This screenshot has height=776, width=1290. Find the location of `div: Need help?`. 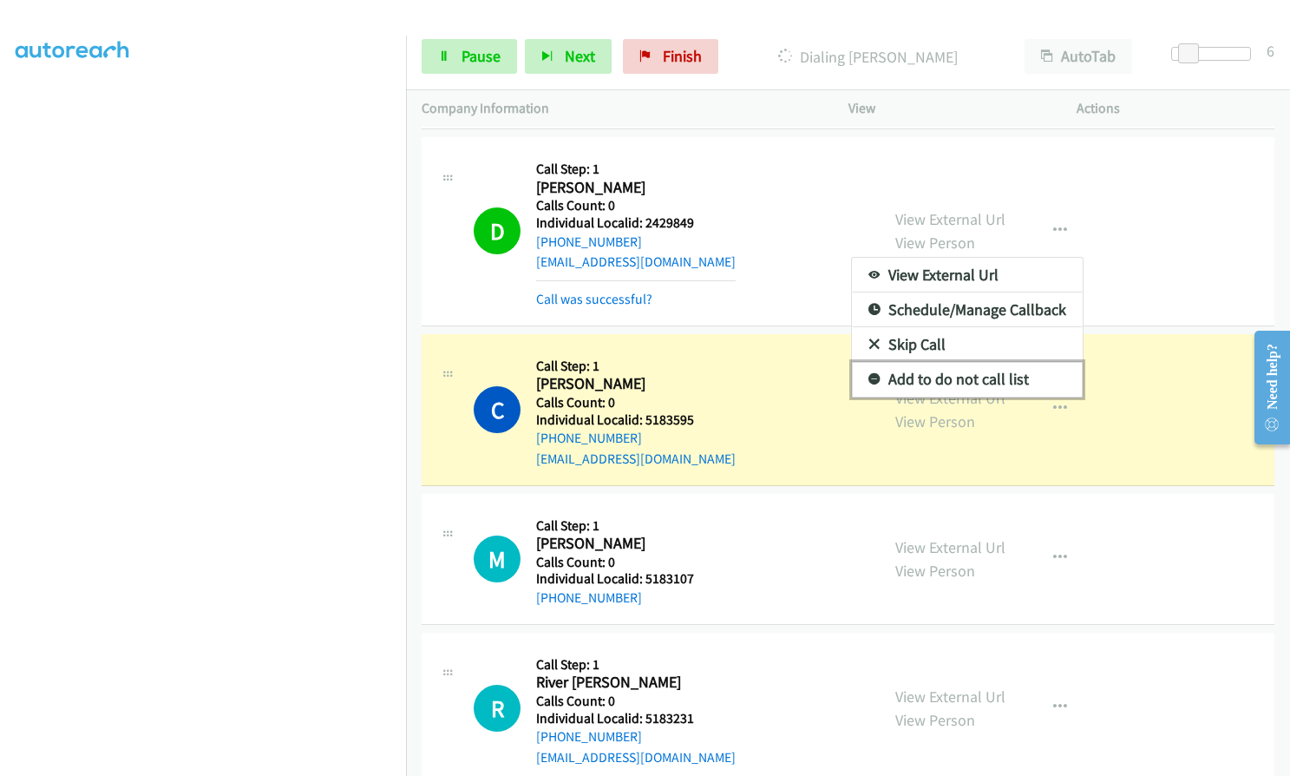

div: Need help? is located at coordinates (32, 58).